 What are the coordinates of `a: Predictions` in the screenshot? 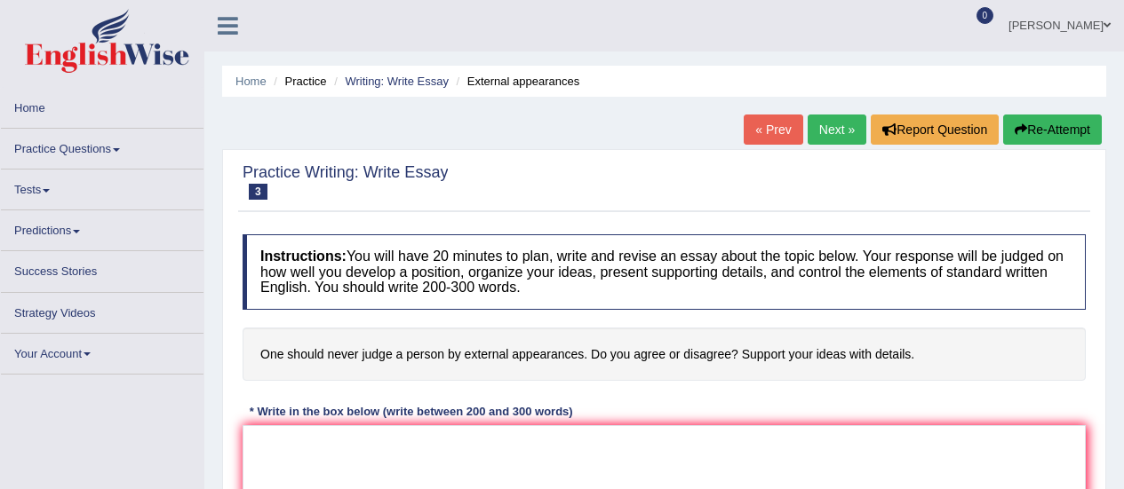 It's located at (102, 227).